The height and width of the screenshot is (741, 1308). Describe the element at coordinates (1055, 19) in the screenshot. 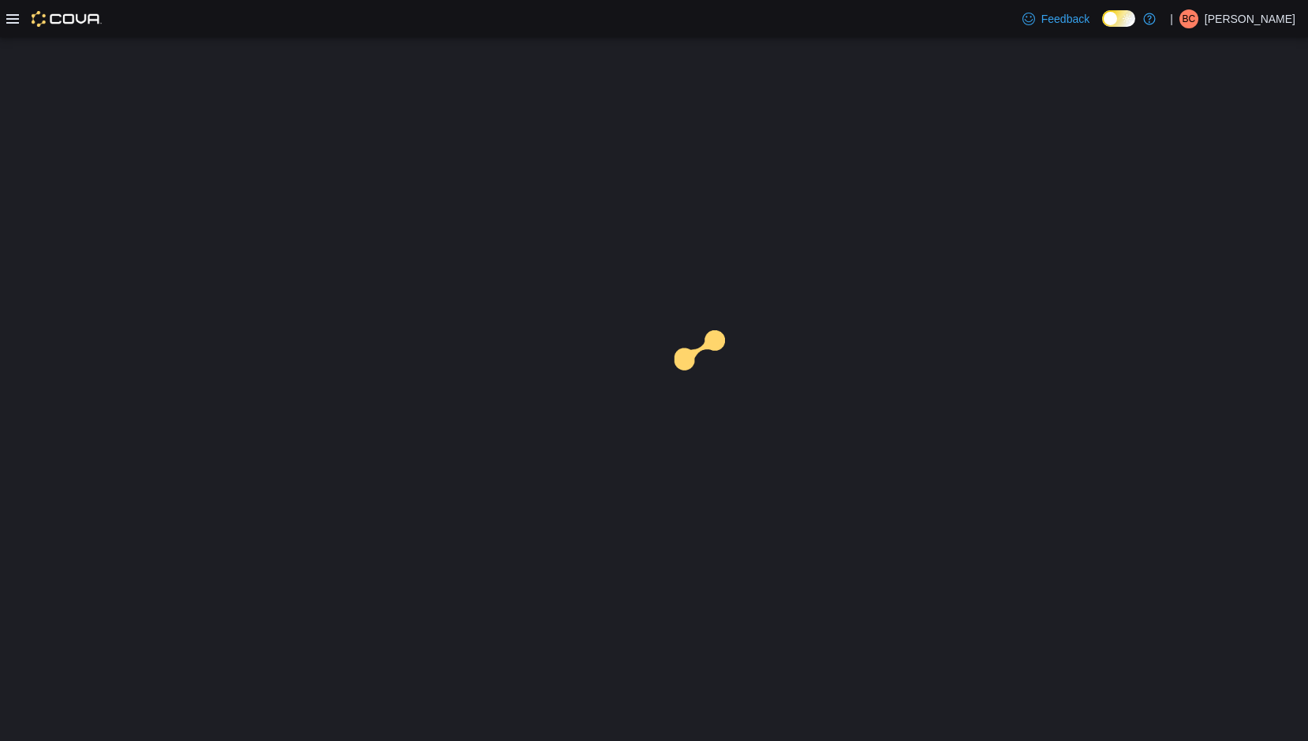

I see `a: Feedback` at that location.